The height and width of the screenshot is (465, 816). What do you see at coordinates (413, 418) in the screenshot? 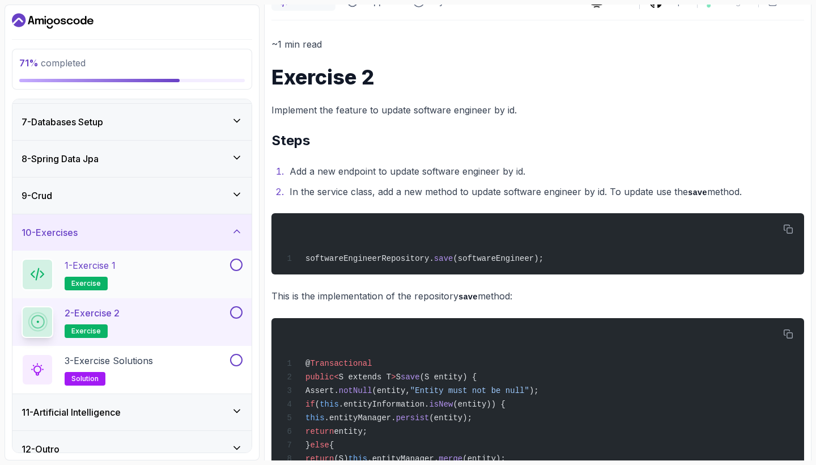
I see `span: persist` at bounding box center [413, 418].